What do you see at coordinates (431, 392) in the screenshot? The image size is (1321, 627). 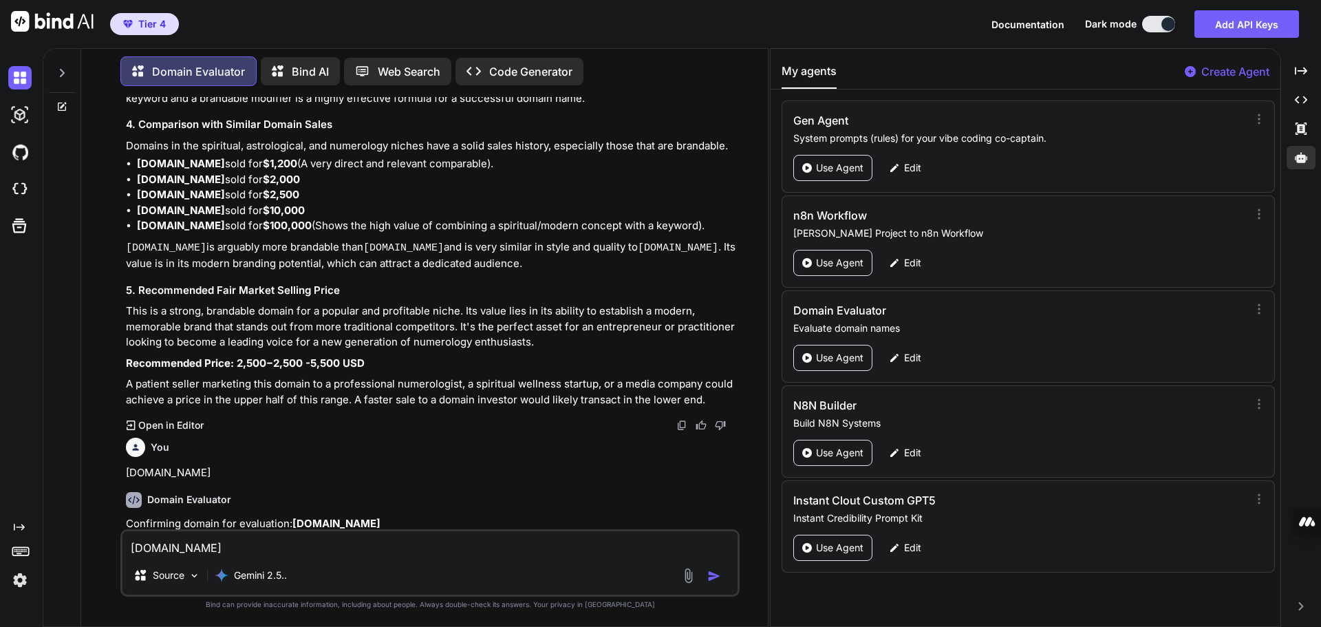 I see `p: A patient seller marketing this domain to a professional numerologist, a spiritual wellness start...` at bounding box center [431, 392].